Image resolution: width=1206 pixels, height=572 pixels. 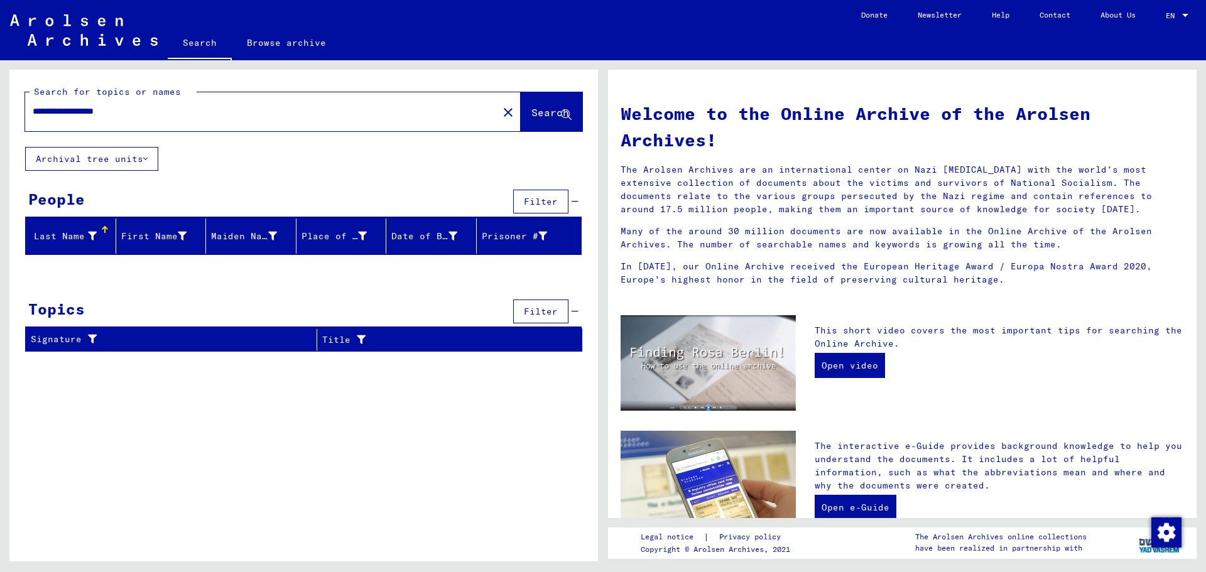 I want to click on a: Search, so click(x=200, y=44).